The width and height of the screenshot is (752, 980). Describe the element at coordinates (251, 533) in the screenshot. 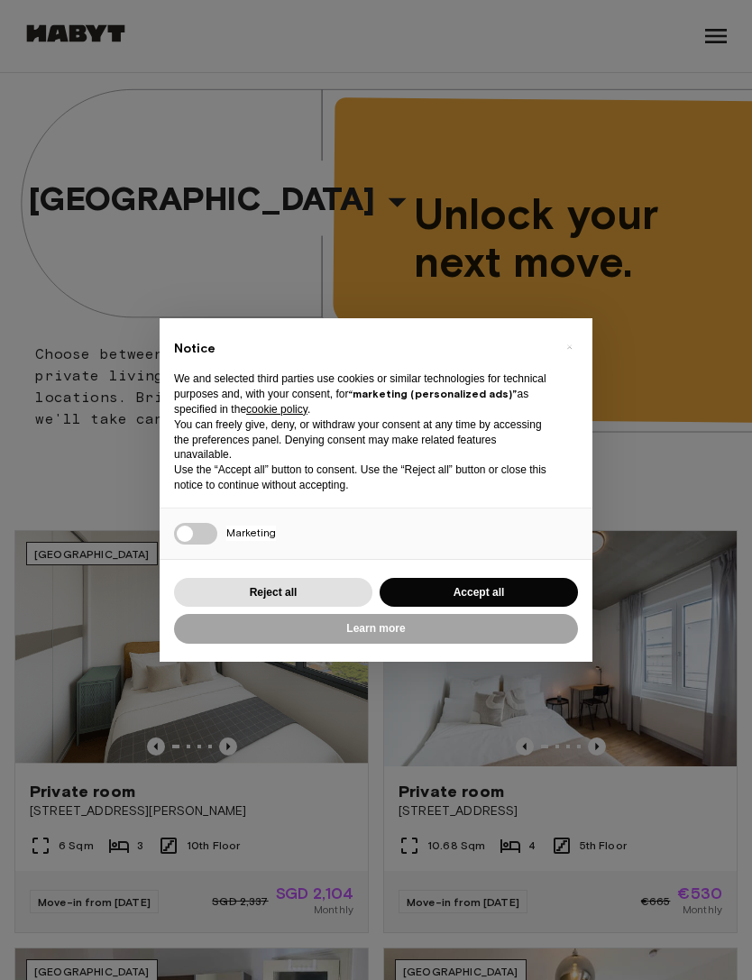

I see `span: Marketing` at that location.